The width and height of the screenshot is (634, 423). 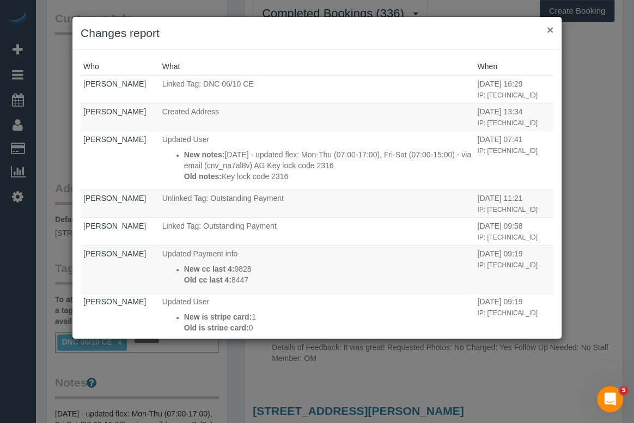 What do you see at coordinates (209, 269) in the screenshot?
I see `strong: New cc last 4:` at bounding box center [209, 269].